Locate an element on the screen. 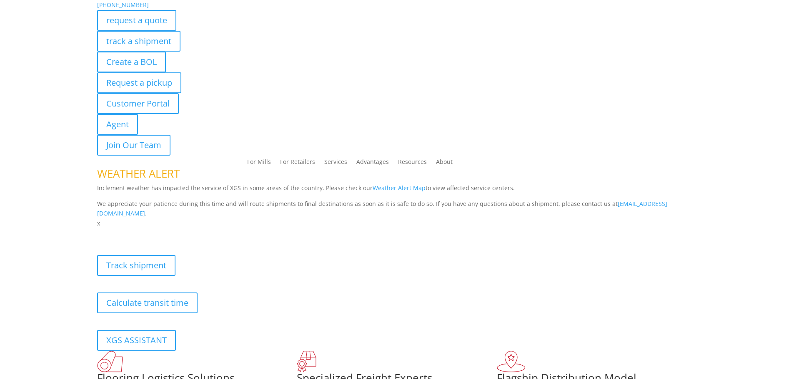 Image resolution: width=794 pixels, height=379 pixels. a: Request a pickup is located at coordinates (139, 83).